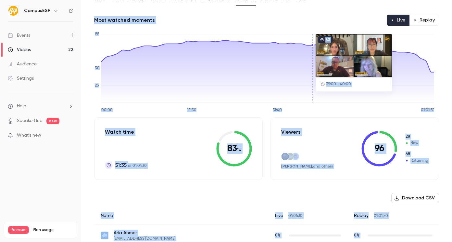 Image resolution: width=452 pixels, height=242 pixels. What do you see at coordinates (97, 34) in the screenshot?
I see `tspan: 99` at bounding box center [97, 34].